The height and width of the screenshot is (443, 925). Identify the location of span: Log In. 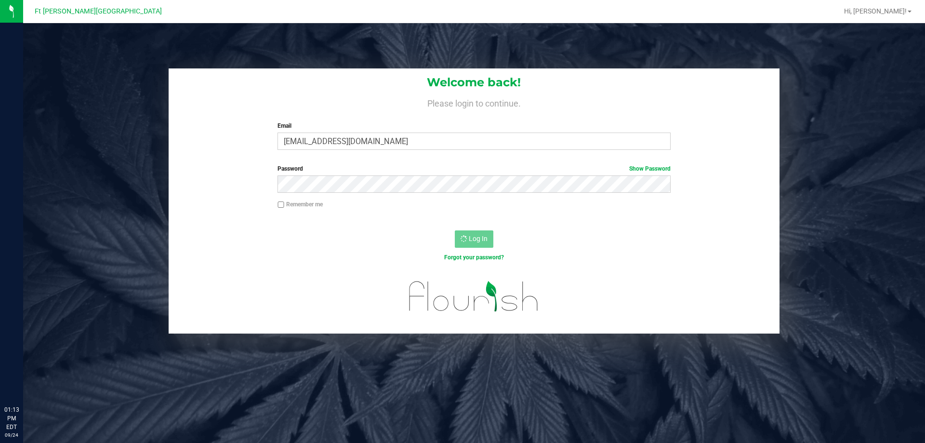
(478, 238).